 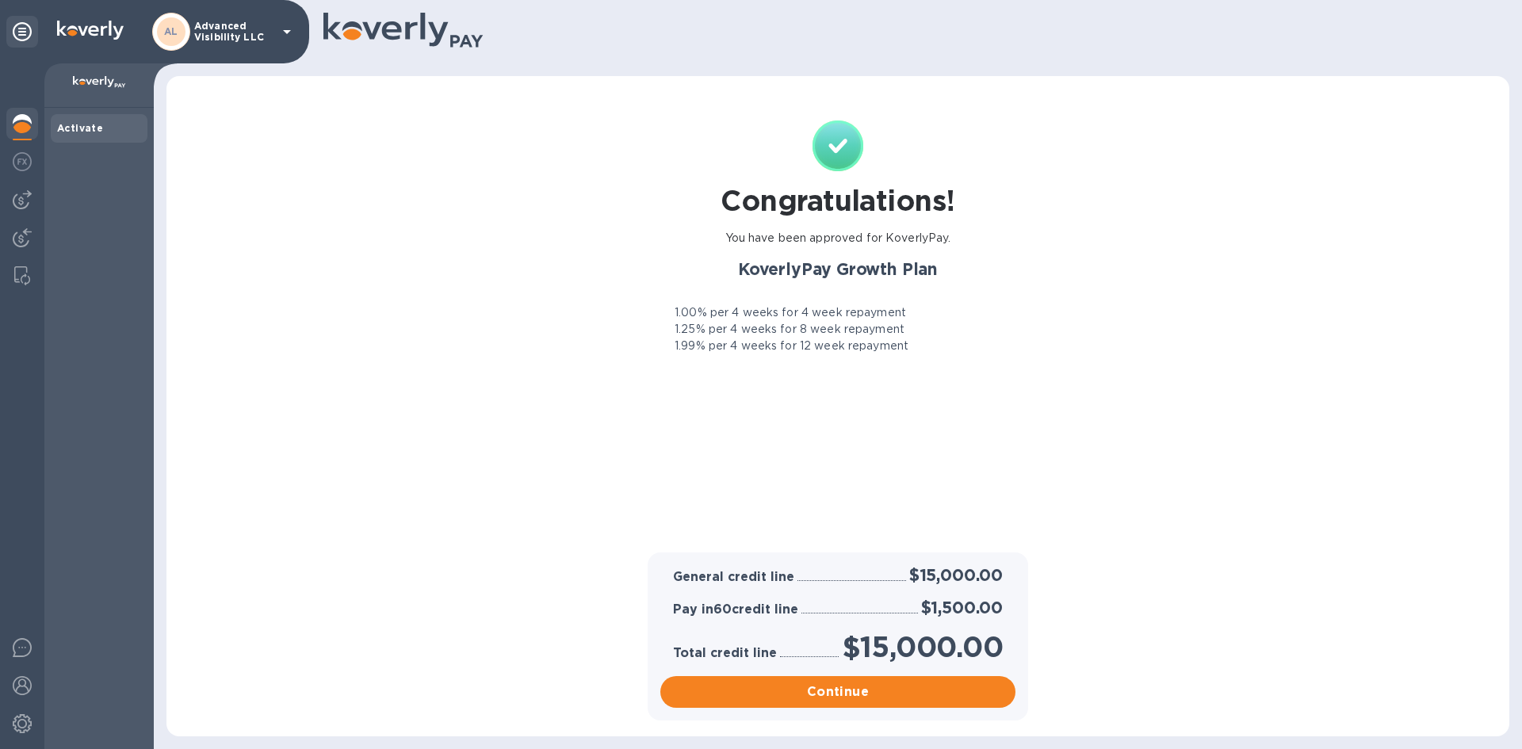 I want to click on p: 1.25% per 4 weeks for 8 week repayment, so click(x=790, y=329).